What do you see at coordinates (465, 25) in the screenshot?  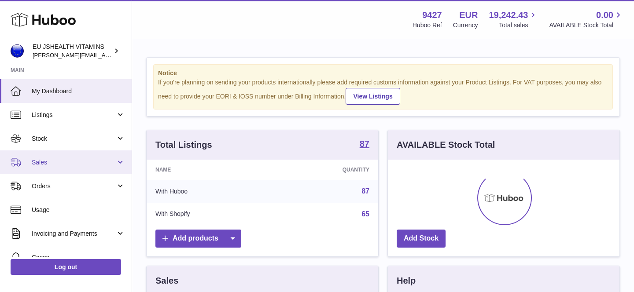 I see `div: Currency` at bounding box center [465, 25].